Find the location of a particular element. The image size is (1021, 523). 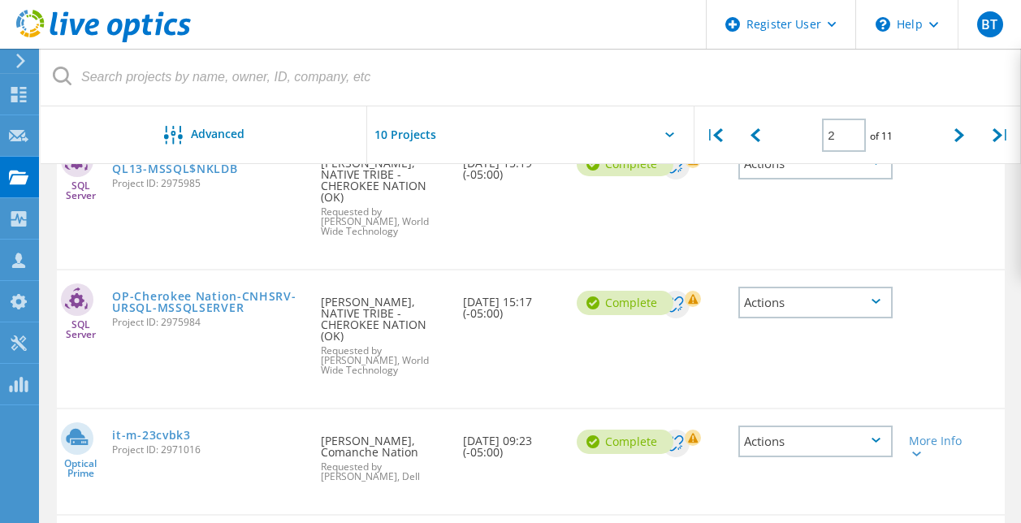

div: More Info is located at coordinates (938, 447).